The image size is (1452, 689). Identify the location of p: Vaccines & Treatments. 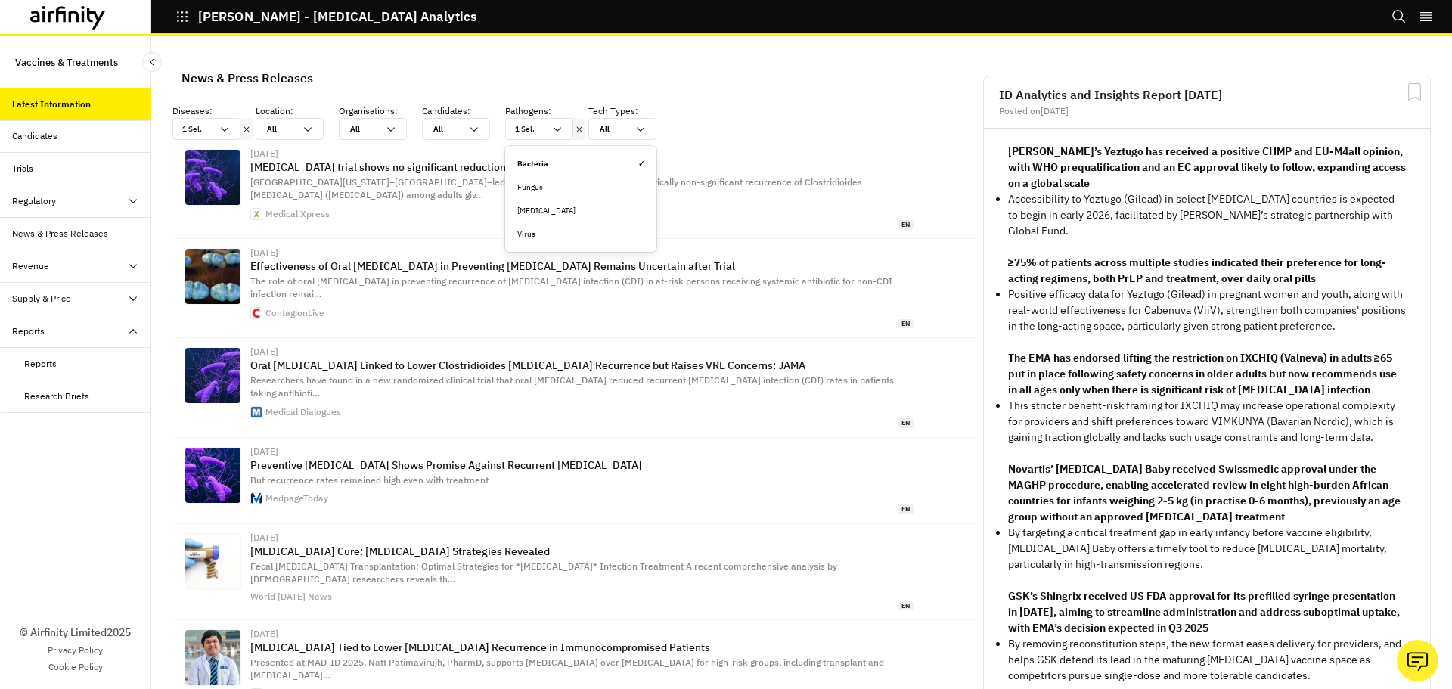
(67, 62).